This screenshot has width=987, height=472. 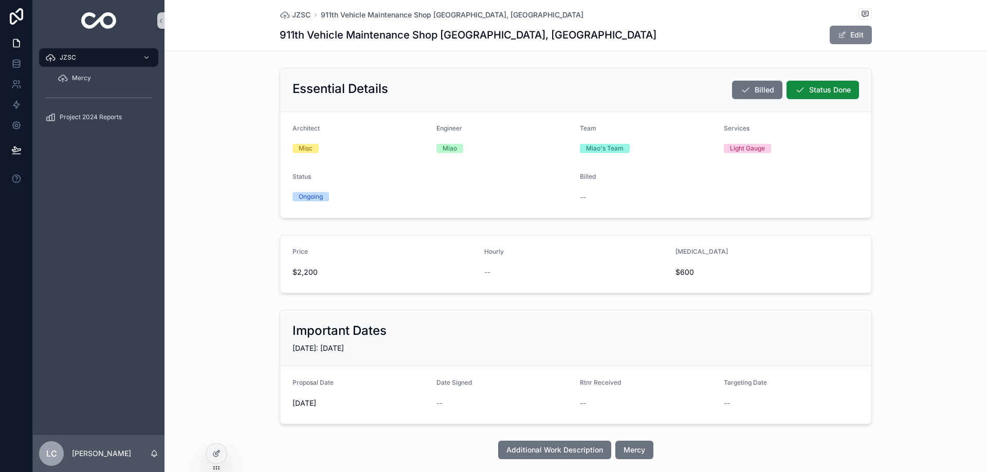 What do you see at coordinates (494, 251) in the screenshot?
I see `span: Hourly` at bounding box center [494, 251].